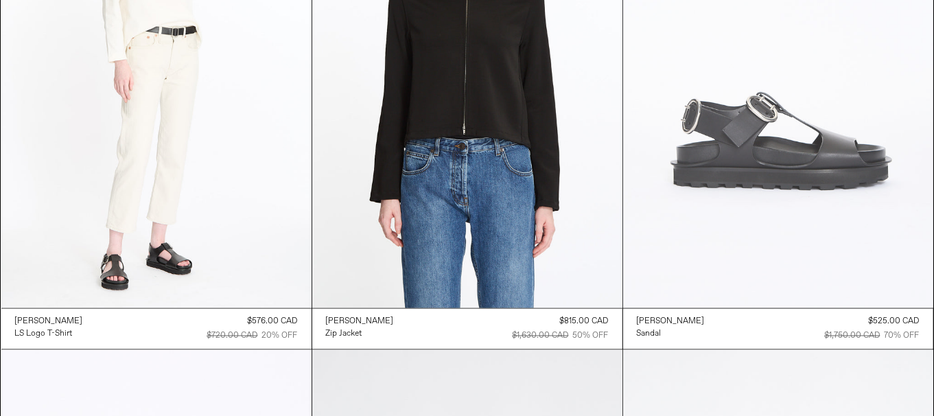  I want to click on div: LS Logo T-Shirt, so click(44, 334).